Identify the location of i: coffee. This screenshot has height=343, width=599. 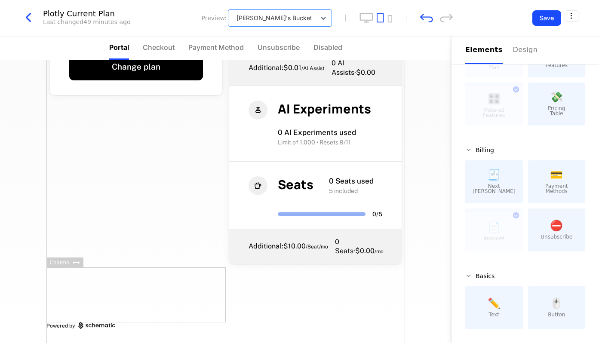
(258, 186).